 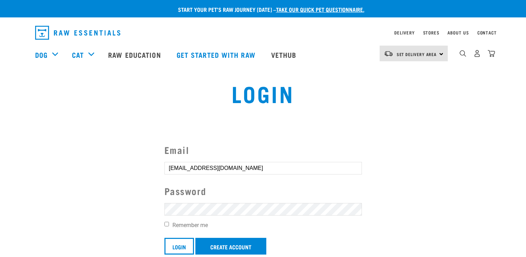 What do you see at coordinates (320, 9) in the screenshot?
I see `a: take our quick pet questionnaire.` at bounding box center [320, 9].